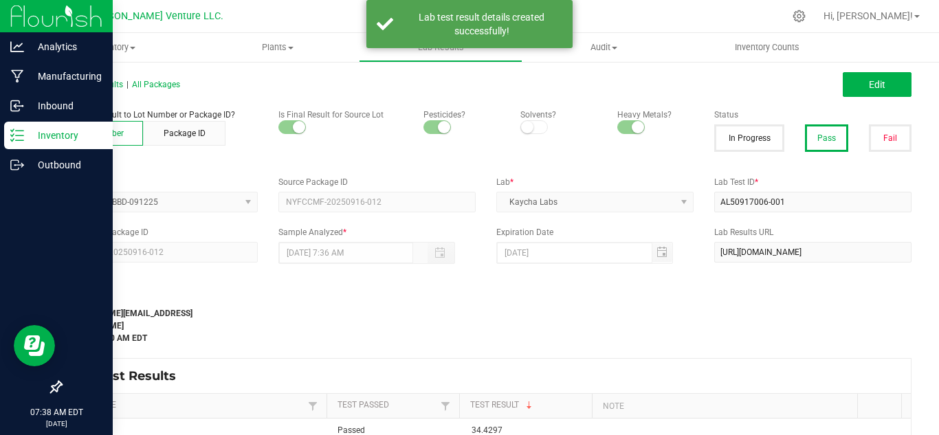  I want to click on button: Pass, so click(826, 138).